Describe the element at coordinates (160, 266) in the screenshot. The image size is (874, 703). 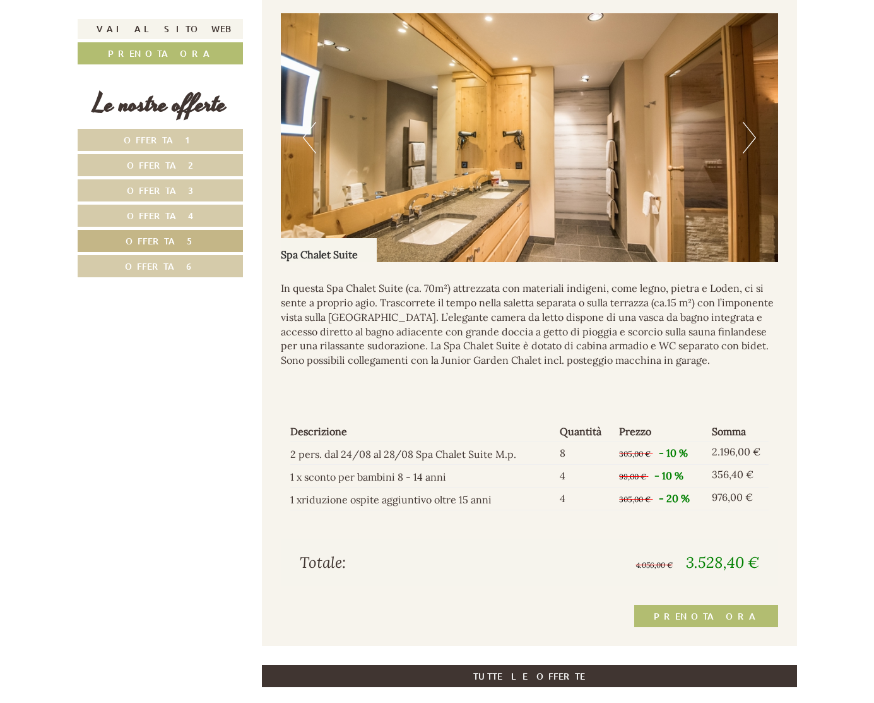
I see `span: Offerta 6` at that location.